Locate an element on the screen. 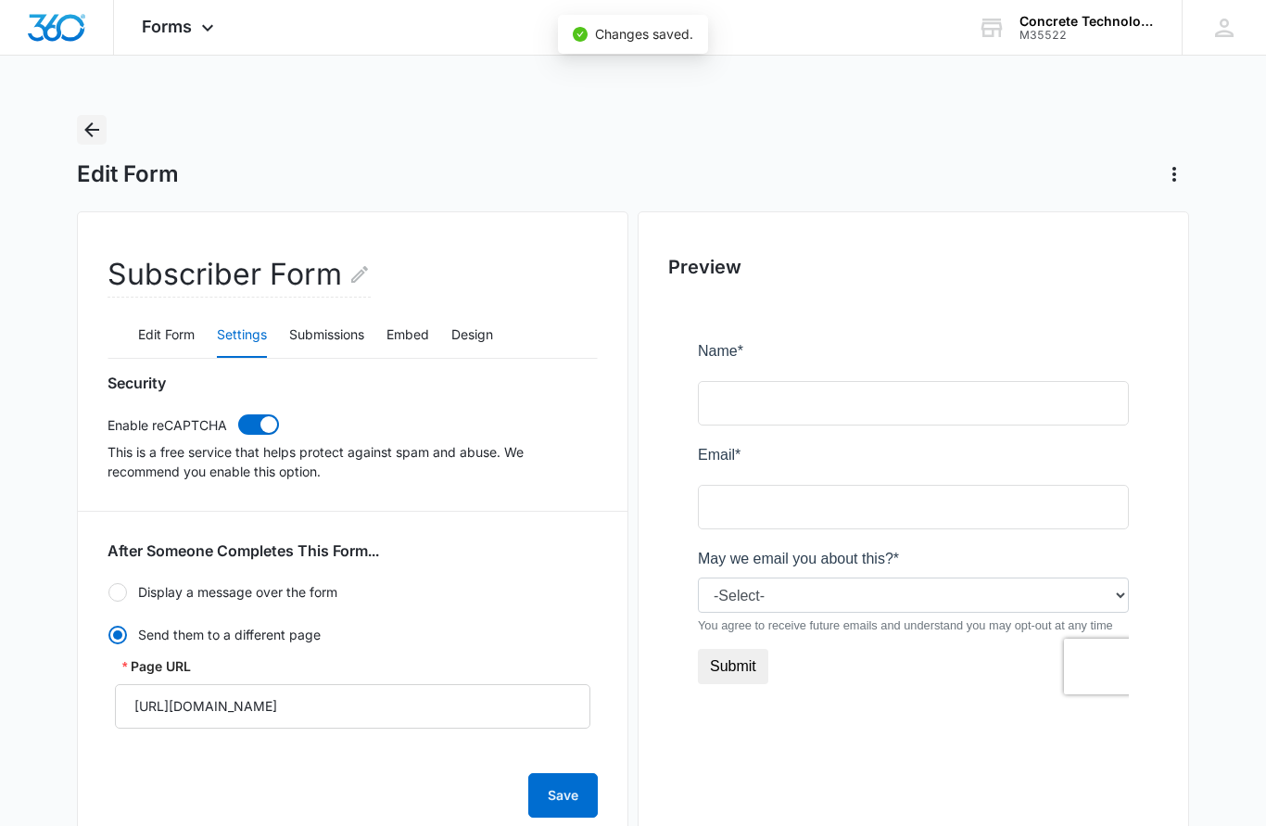  h1: Edit Form is located at coordinates (128, 174).